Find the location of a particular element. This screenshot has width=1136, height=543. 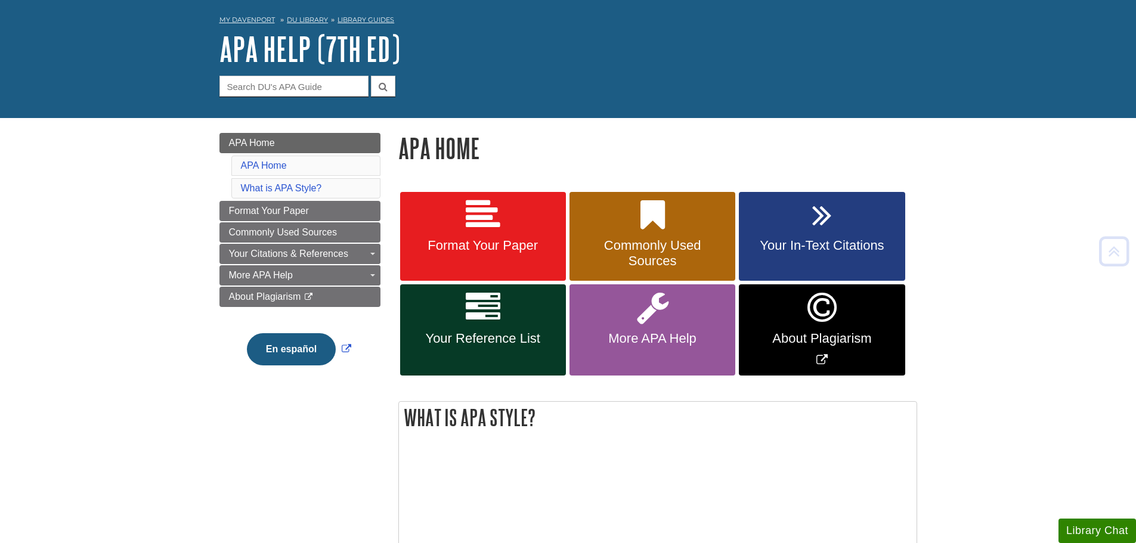

a: Your Citations & References is located at coordinates (300, 254).